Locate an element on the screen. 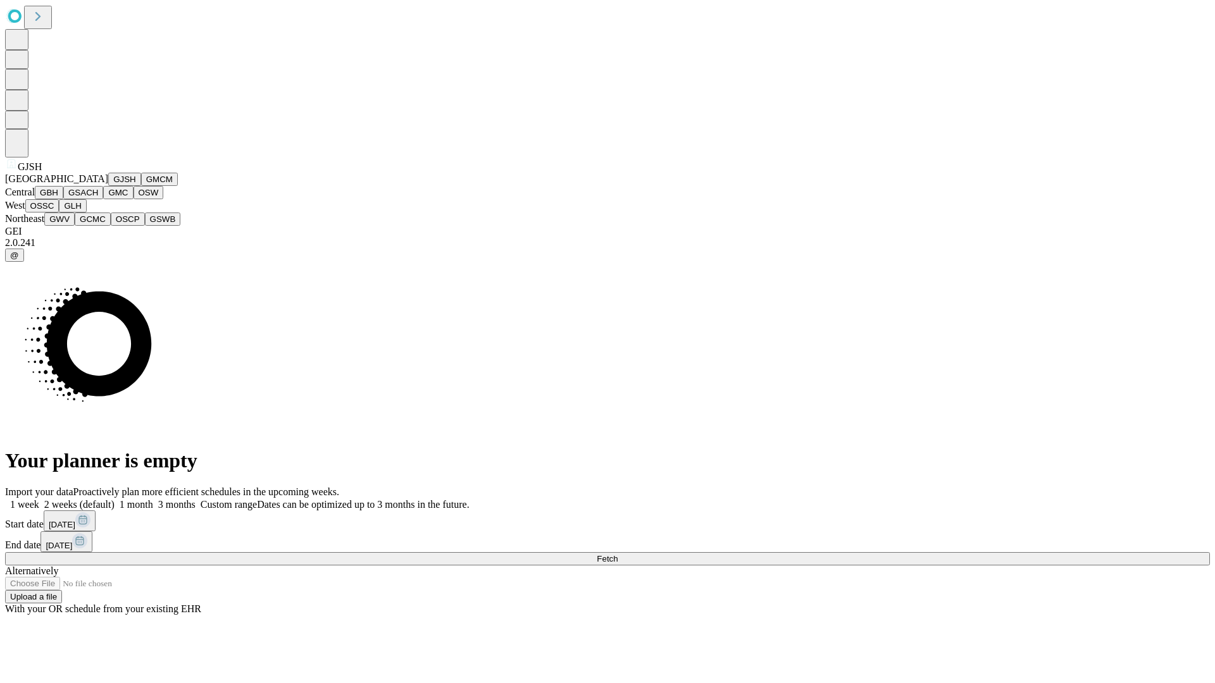  span: Proactively plan more efficient schedules in the upcoming weeks. is located at coordinates (206, 492).